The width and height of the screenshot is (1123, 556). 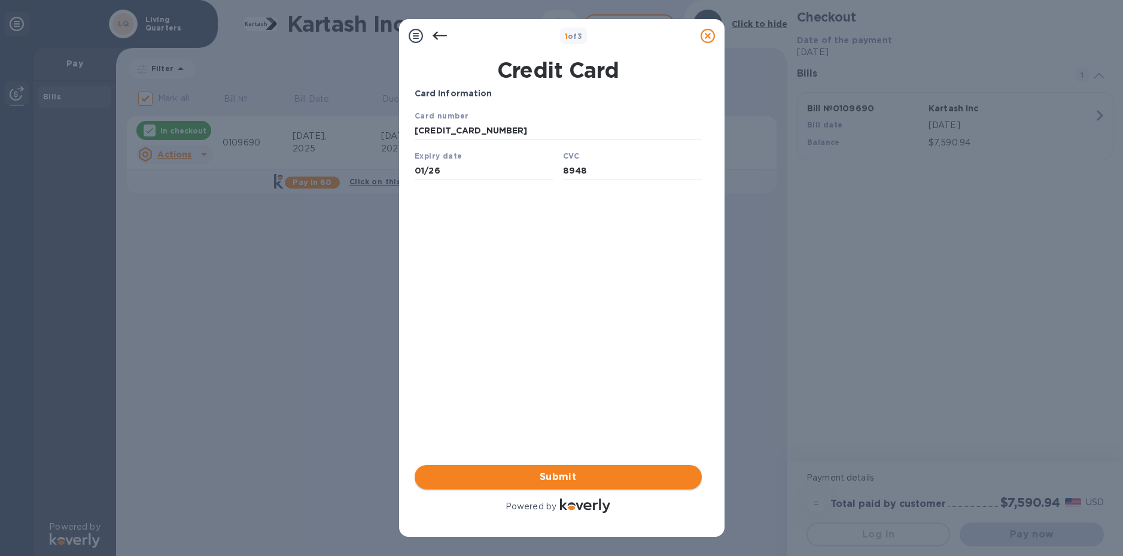 I want to click on span: 1, so click(x=566, y=36).